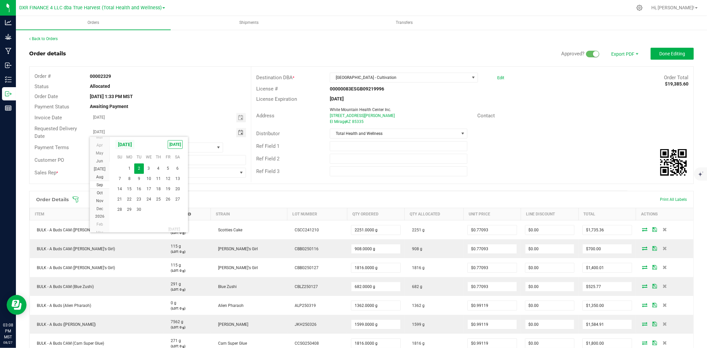 The image size is (707, 348). Describe the element at coordinates (139, 199) in the screenshot. I see `span: 23` at that location.